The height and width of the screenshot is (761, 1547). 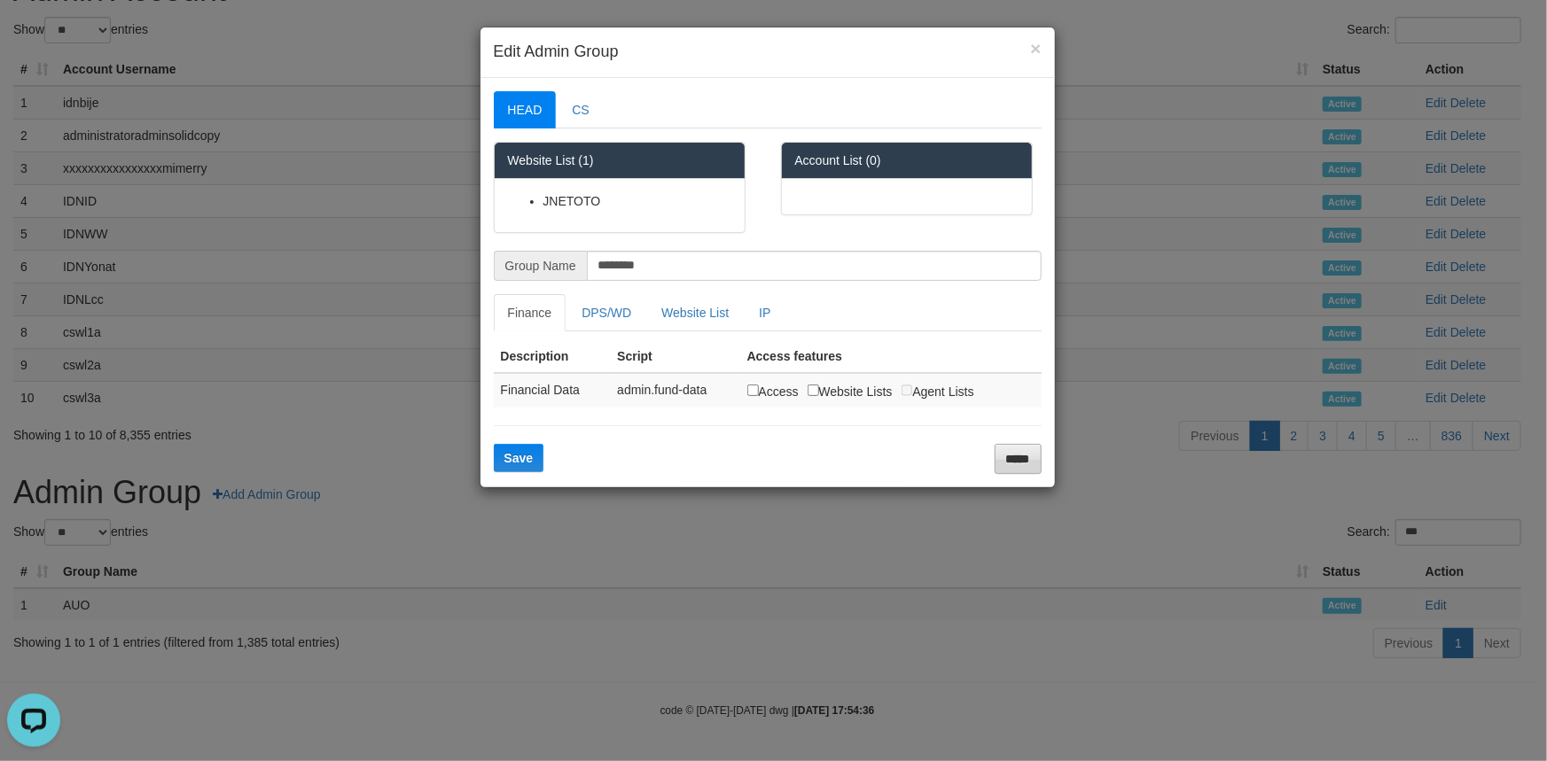 I want to click on a: DPS/WD, so click(x=606, y=313).